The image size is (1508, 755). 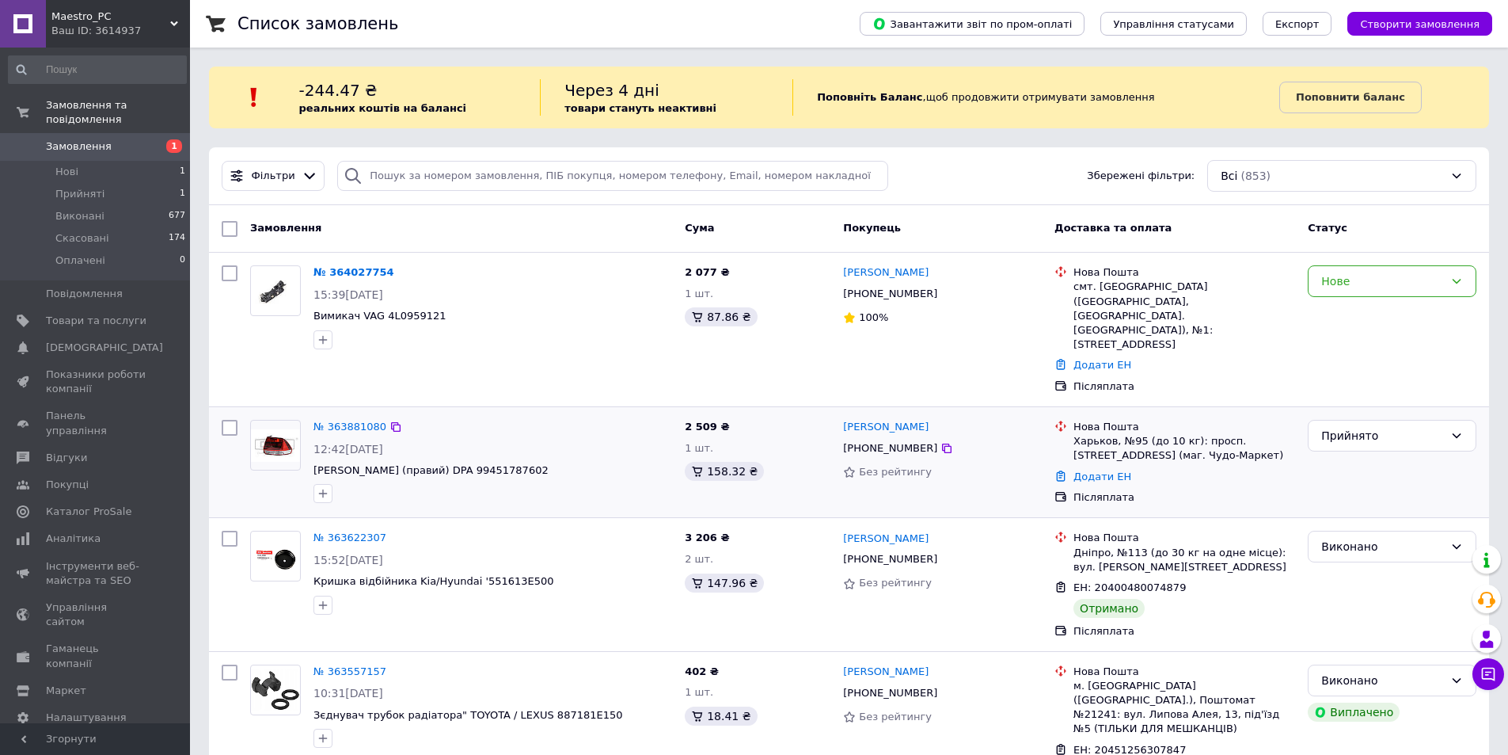 I want to click on span: 2 509 ₴, so click(x=707, y=426).